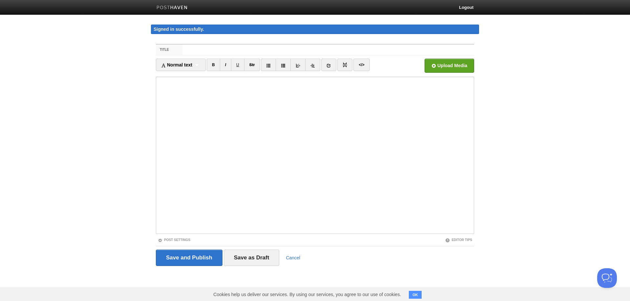 The image size is (630, 301). I want to click on span: Cookies help us deliver our services. By using our services, you agree to our use of cookies., so click(307, 295).